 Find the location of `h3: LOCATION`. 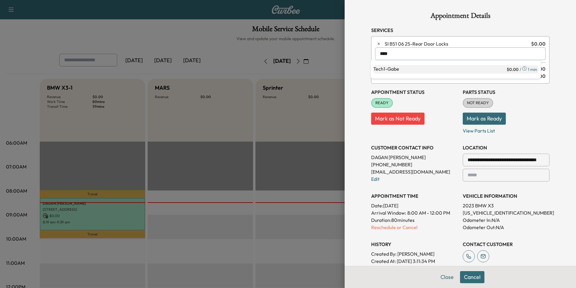

h3: LOCATION is located at coordinates (506, 147).